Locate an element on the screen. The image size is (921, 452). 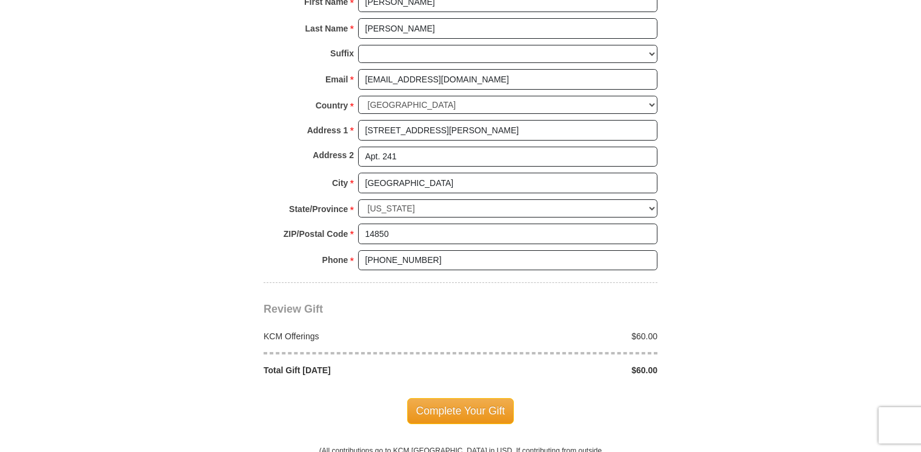
span: Review Gift is located at coordinates (293, 309).